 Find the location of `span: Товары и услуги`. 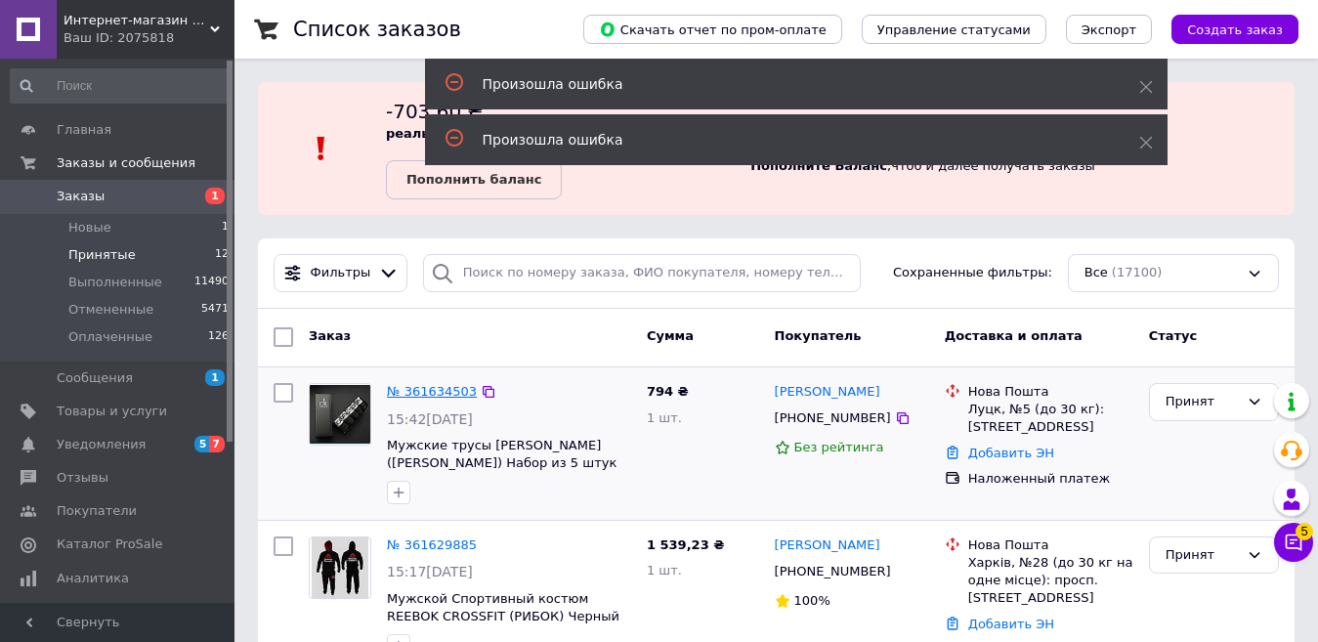

span: Товары и услуги is located at coordinates (111, 411).